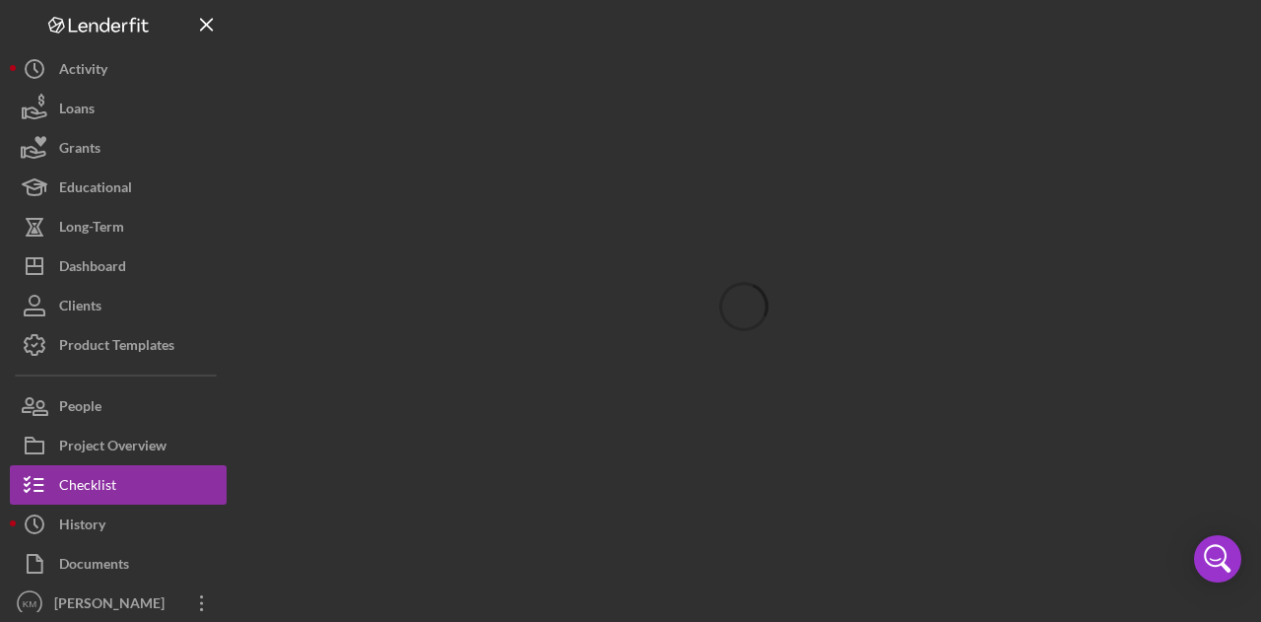 Image resolution: width=1261 pixels, height=622 pixels. What do you see at coordinates (118, 445) in the screenshot?
I see `button: Project Overview` at bounding box center [118, 445].